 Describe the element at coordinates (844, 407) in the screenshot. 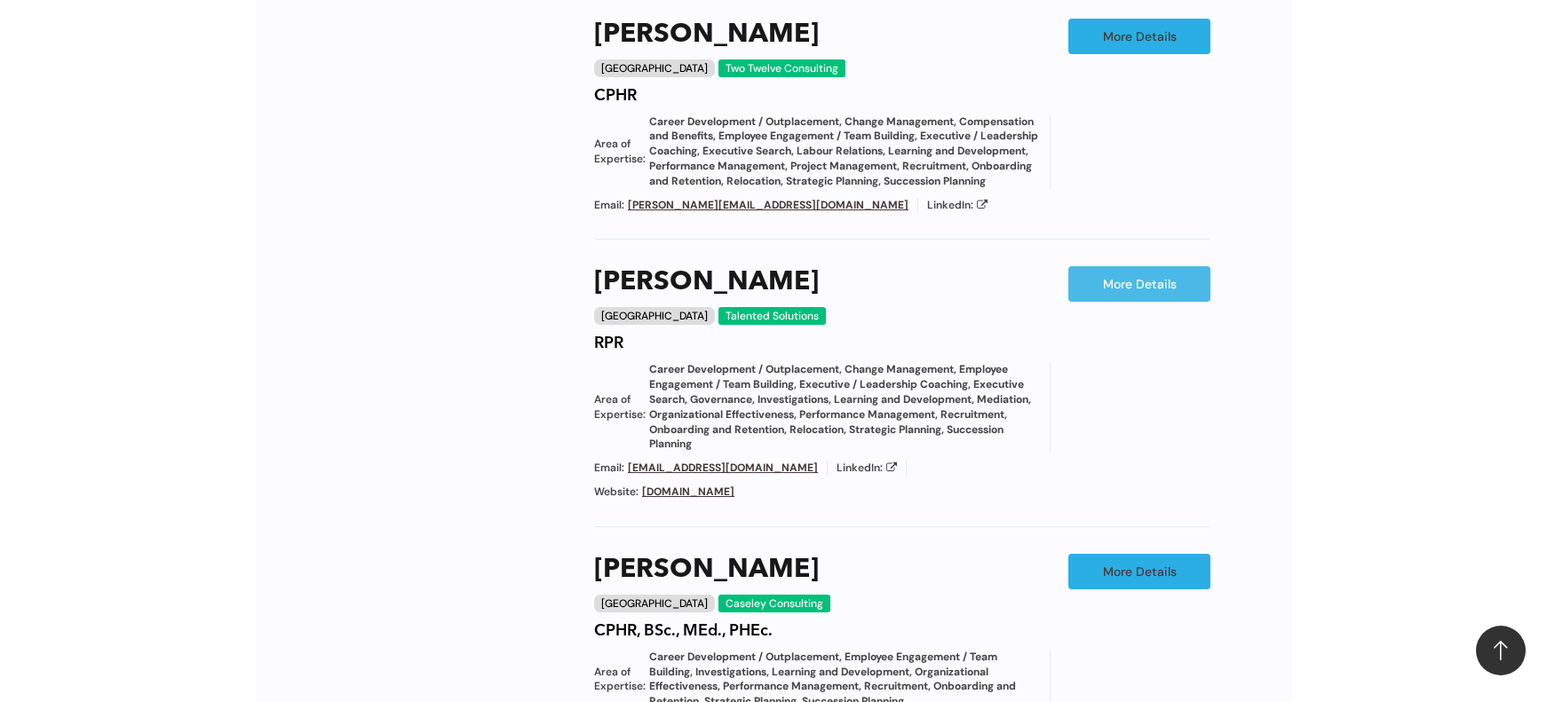

I see `span: Career Development / Outplacement, Change Management, Employee Engagement / Team Building, Execut...` at that location.